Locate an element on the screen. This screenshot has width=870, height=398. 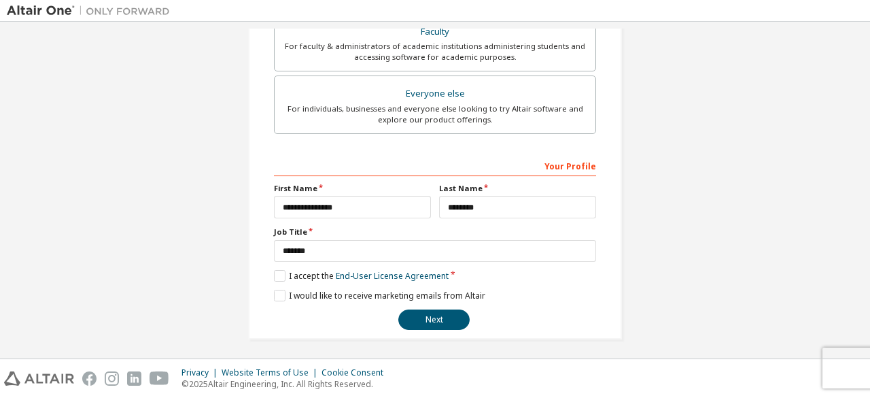
label: Job Title is located at coordinates (435, 232).